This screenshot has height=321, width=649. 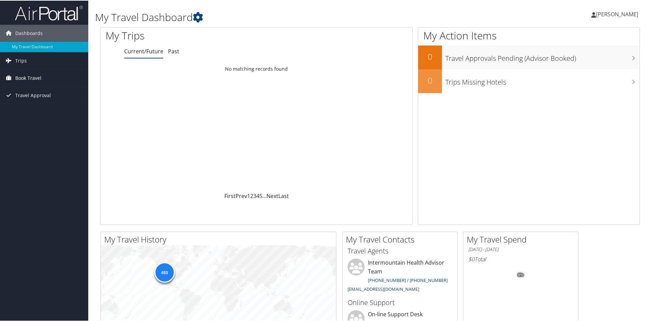 What do you see at coordinates (49, 12) in the screenshot?
I see `img: airportal-logo.png` at bounding box center [49, 12].